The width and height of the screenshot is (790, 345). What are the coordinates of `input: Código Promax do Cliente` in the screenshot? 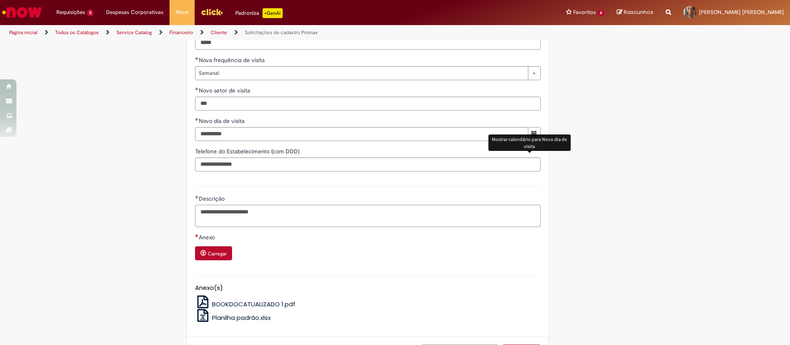 It's located at (368, 43).